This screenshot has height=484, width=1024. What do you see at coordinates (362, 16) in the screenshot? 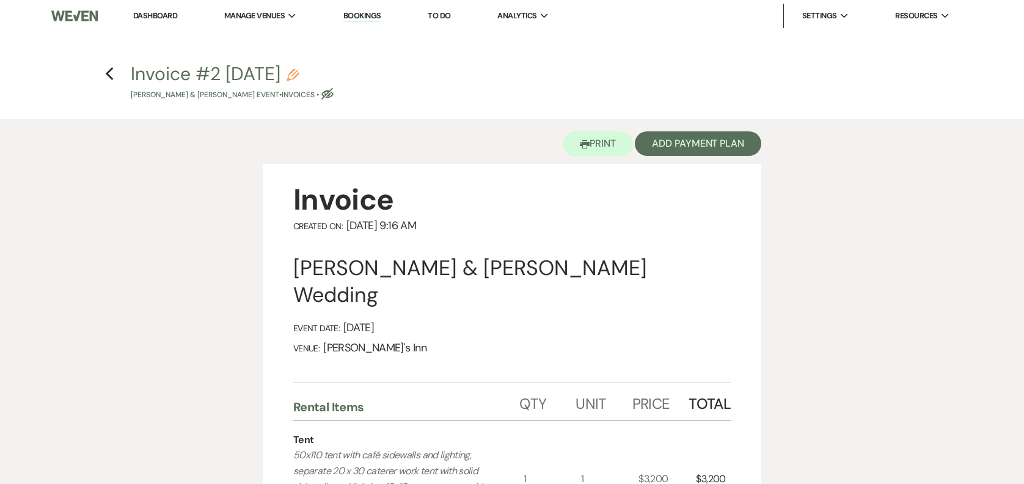
I see `a: Bookings` at bounding box center [362, 16].